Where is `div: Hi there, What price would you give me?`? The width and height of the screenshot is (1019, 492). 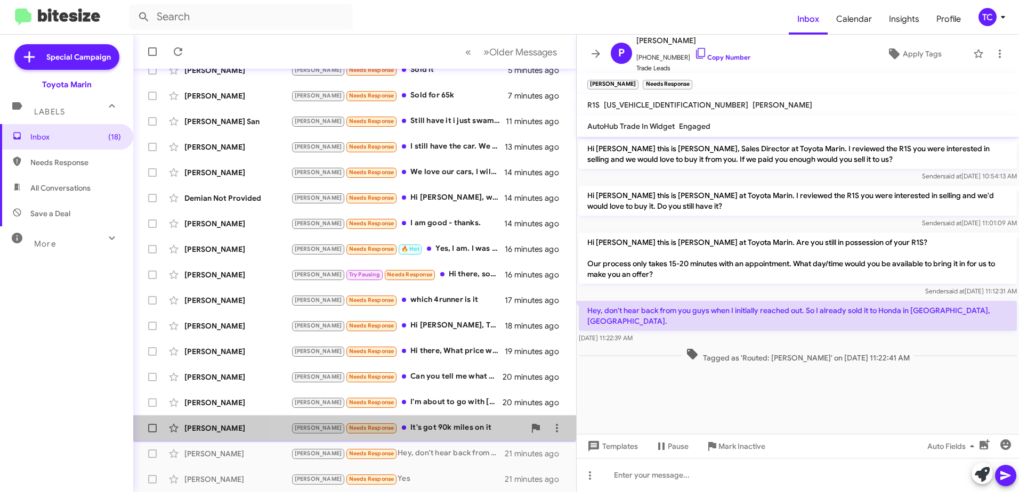 div: Hi there, What price would you give me? is located at coordinates (398, 351).